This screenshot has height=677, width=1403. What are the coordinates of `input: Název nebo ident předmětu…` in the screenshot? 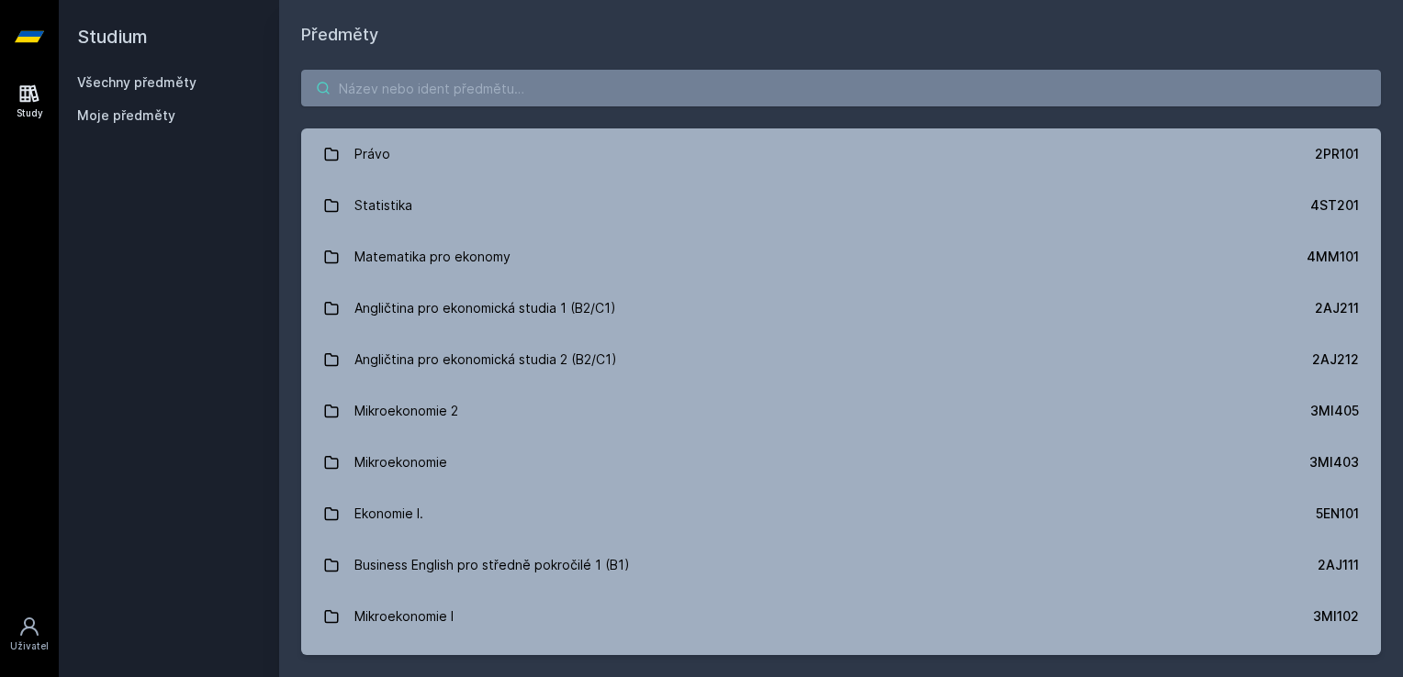 It's located at (841, 88).